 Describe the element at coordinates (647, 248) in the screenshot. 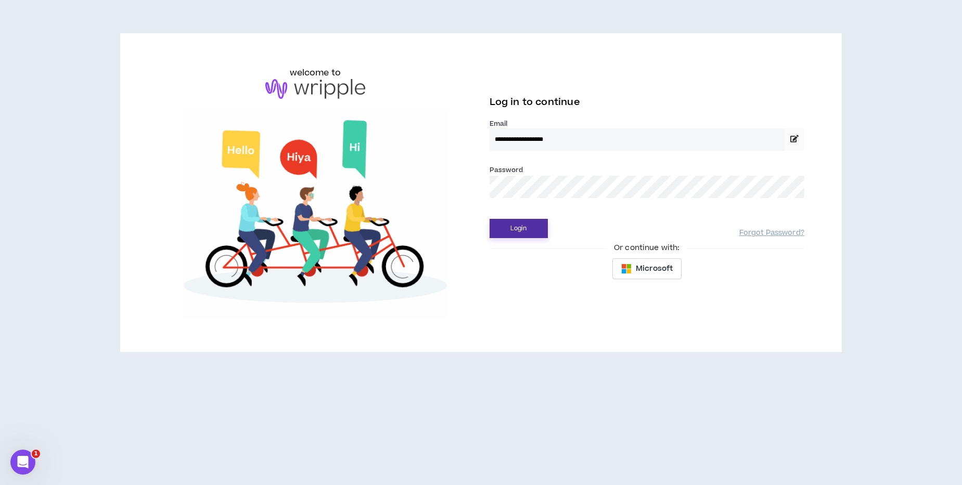

I see `span: Or continue with:` at that location.